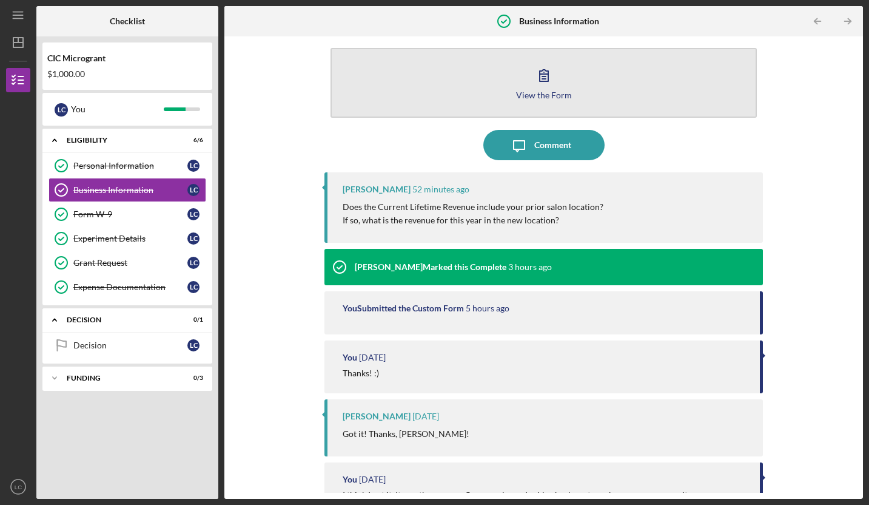 This screenshot has height=505, width=869. Describe the element at coordinates (403, 308) in the screenshot. I see `div: You Submitted the Custom Form` at that location.